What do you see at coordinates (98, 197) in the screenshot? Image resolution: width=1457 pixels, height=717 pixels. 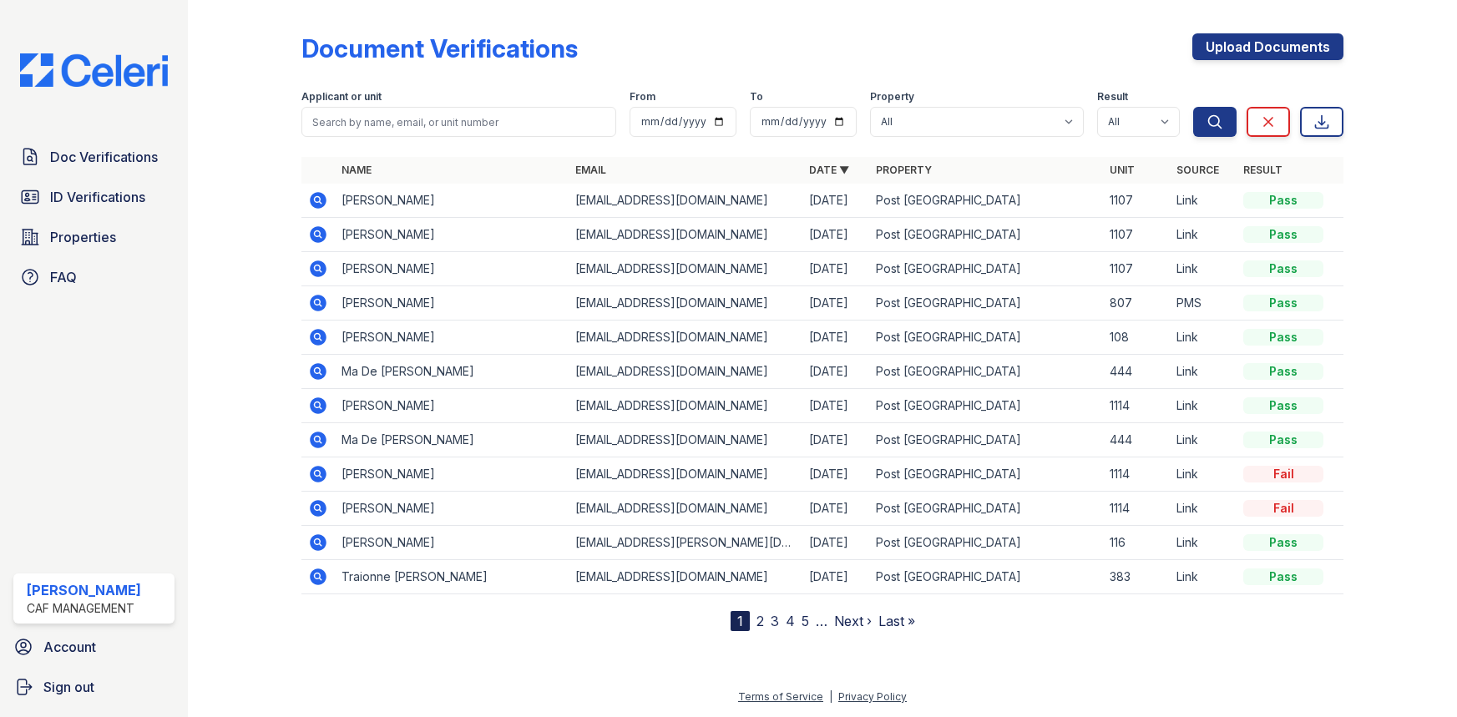 I see `span: ID Verifications` at bounding box center [98, 197].